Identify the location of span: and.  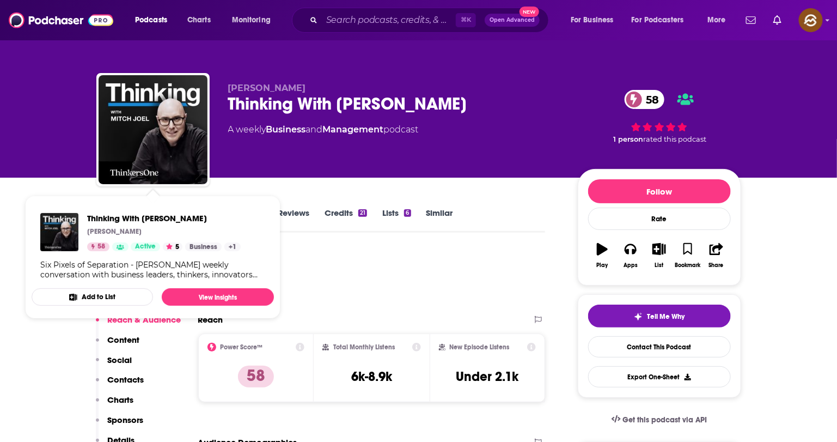
(314, 129).